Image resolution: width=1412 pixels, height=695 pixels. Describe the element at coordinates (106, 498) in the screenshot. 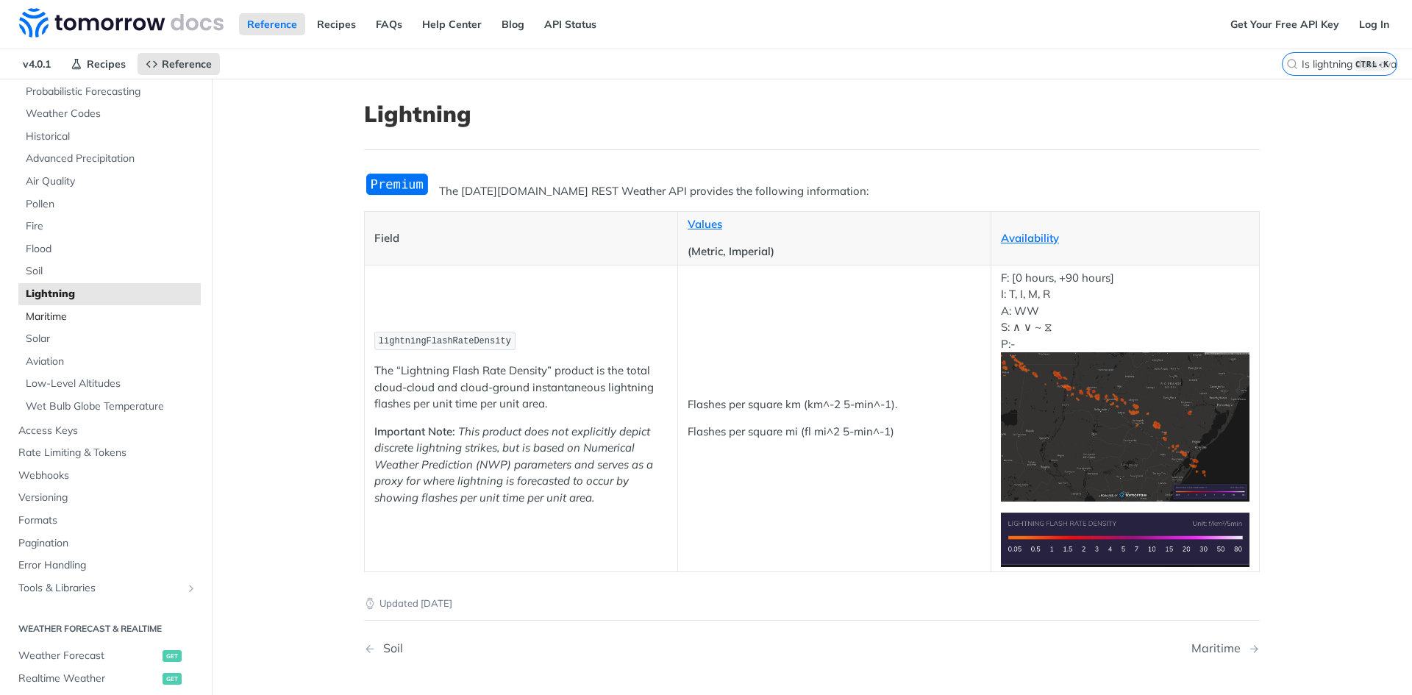

I see `a: Versioning` at that location.